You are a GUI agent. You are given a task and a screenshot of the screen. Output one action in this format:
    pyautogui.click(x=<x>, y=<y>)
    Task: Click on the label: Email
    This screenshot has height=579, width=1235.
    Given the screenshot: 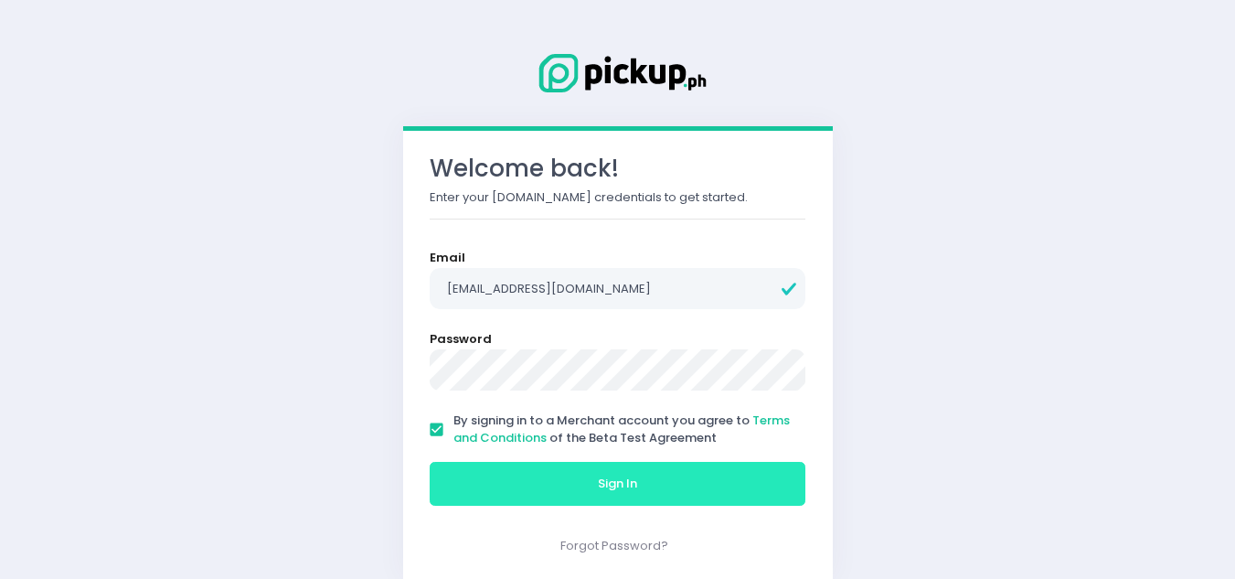 What is the action you would take?
    pyautogui.click(x=447, y=258)
    